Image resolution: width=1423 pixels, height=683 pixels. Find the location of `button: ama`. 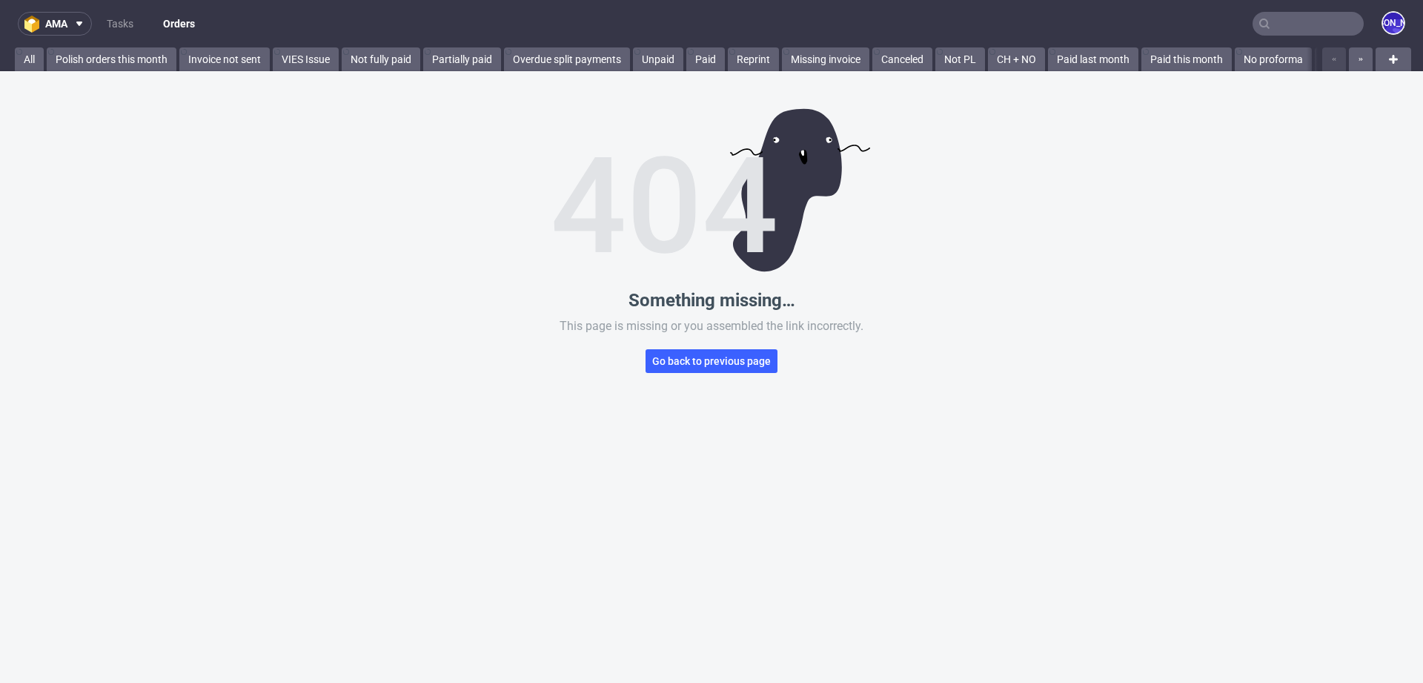

button: ama is located at coordinates (55, 24).